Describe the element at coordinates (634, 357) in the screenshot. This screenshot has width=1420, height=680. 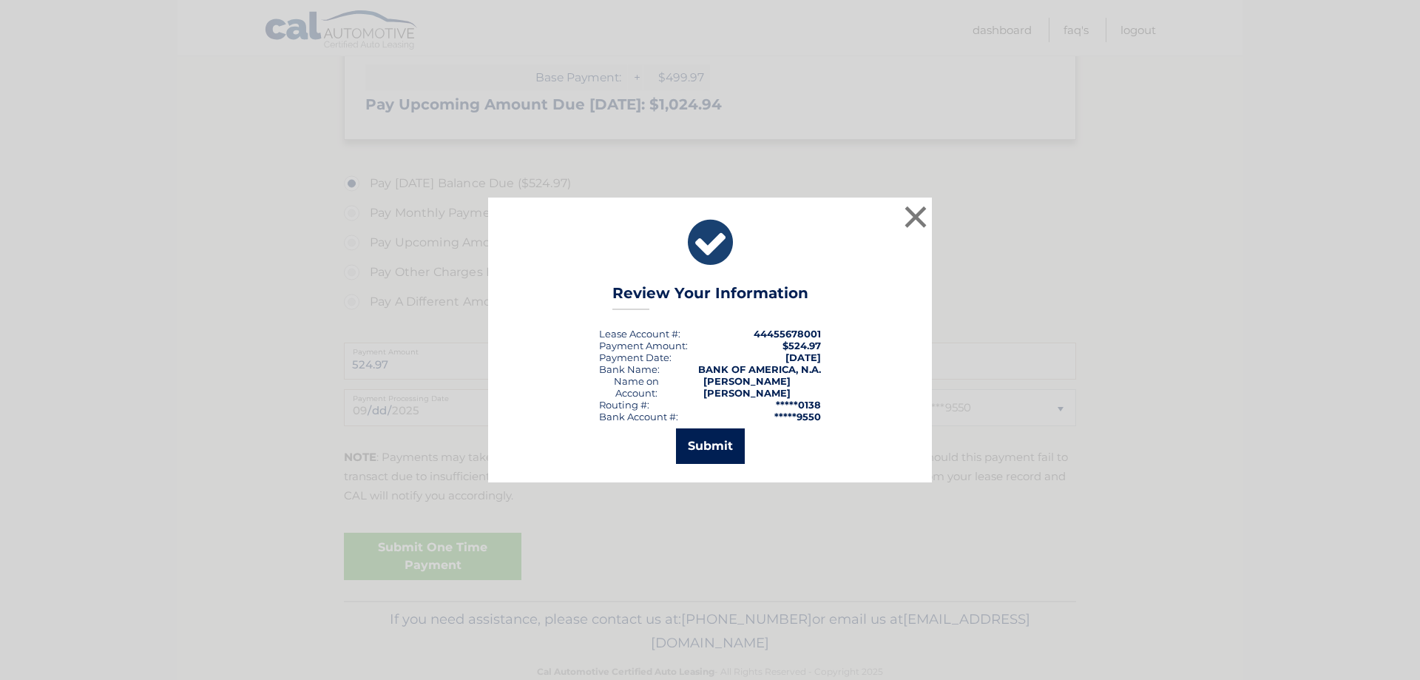
I see `span: Payment Date` at that location.